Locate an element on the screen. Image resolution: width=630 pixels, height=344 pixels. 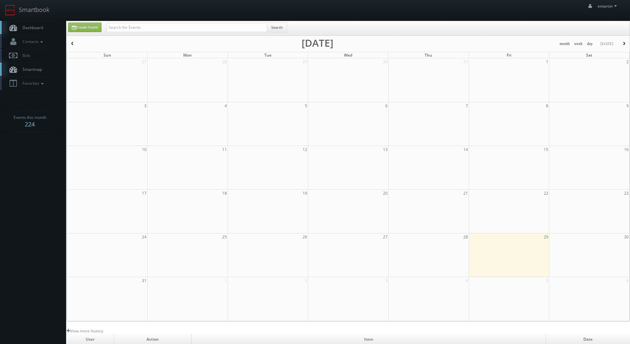
span: Contacts is located at coordinates (32, 41).